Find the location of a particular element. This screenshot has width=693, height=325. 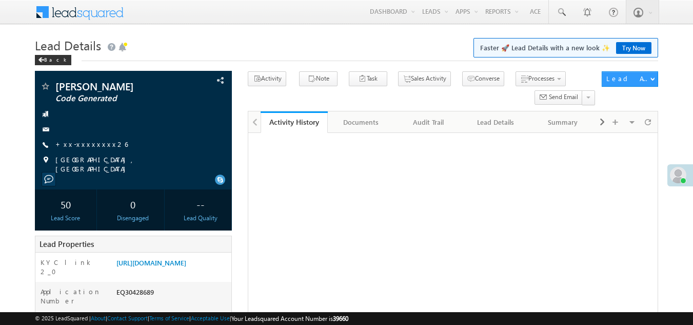

button: Lead Actions is located at coordinates (630, 79).